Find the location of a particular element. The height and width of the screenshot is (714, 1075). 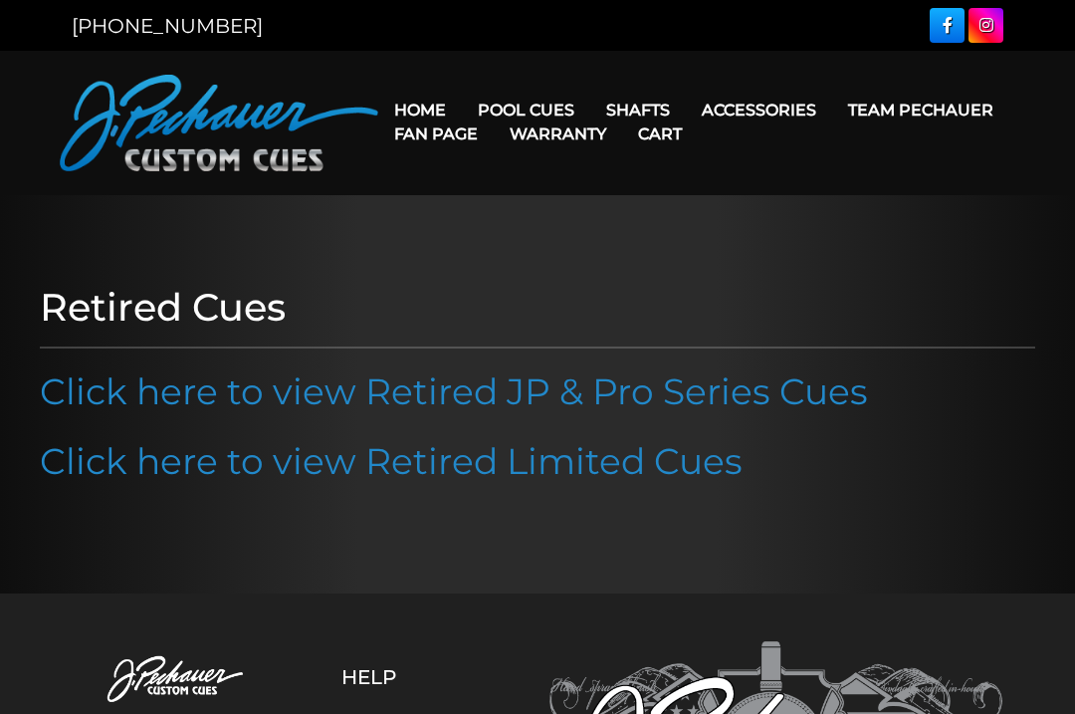

a: Fan Page is located at coordinates (436, 133).